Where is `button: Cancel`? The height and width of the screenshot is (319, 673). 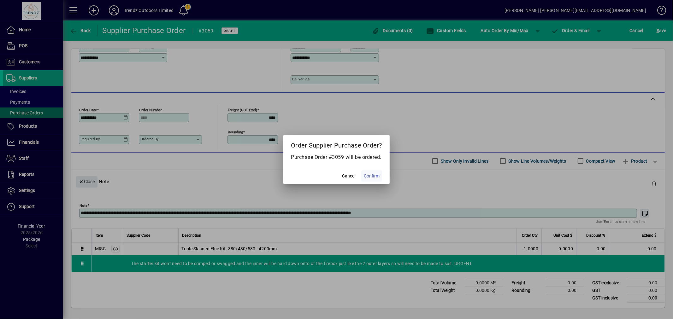
button: Cancel is located at coordinates (349, 176).